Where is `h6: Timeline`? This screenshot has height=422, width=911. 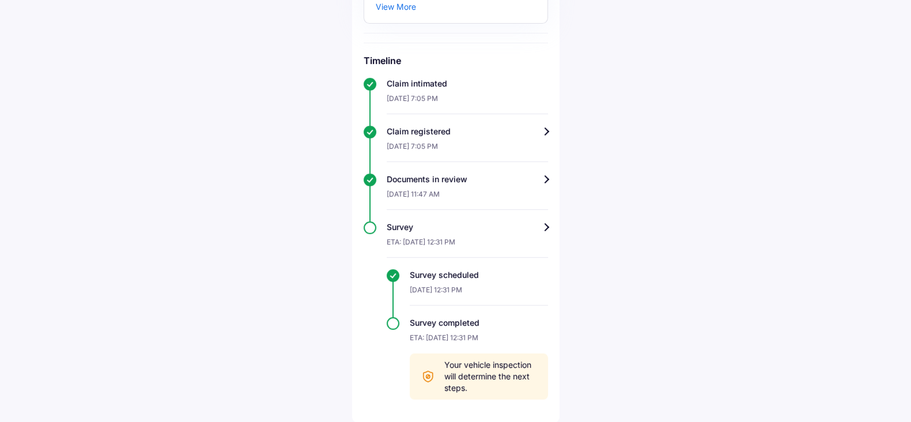
h6: Timeline is located at coordinates (456, 60).